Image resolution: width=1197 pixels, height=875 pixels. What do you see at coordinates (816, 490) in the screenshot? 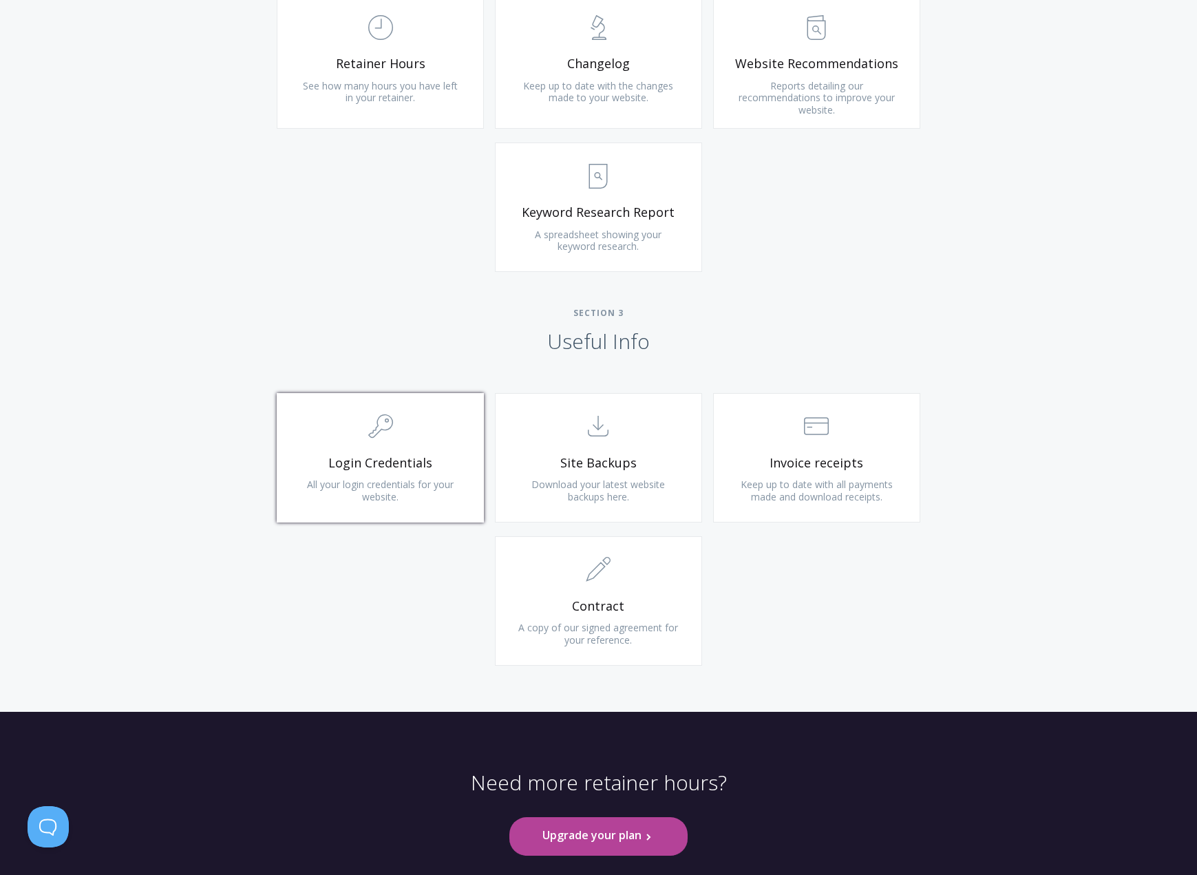
I see `span: Keep up to date with all payments made and download receipts.` at bounding box center [816, 490].